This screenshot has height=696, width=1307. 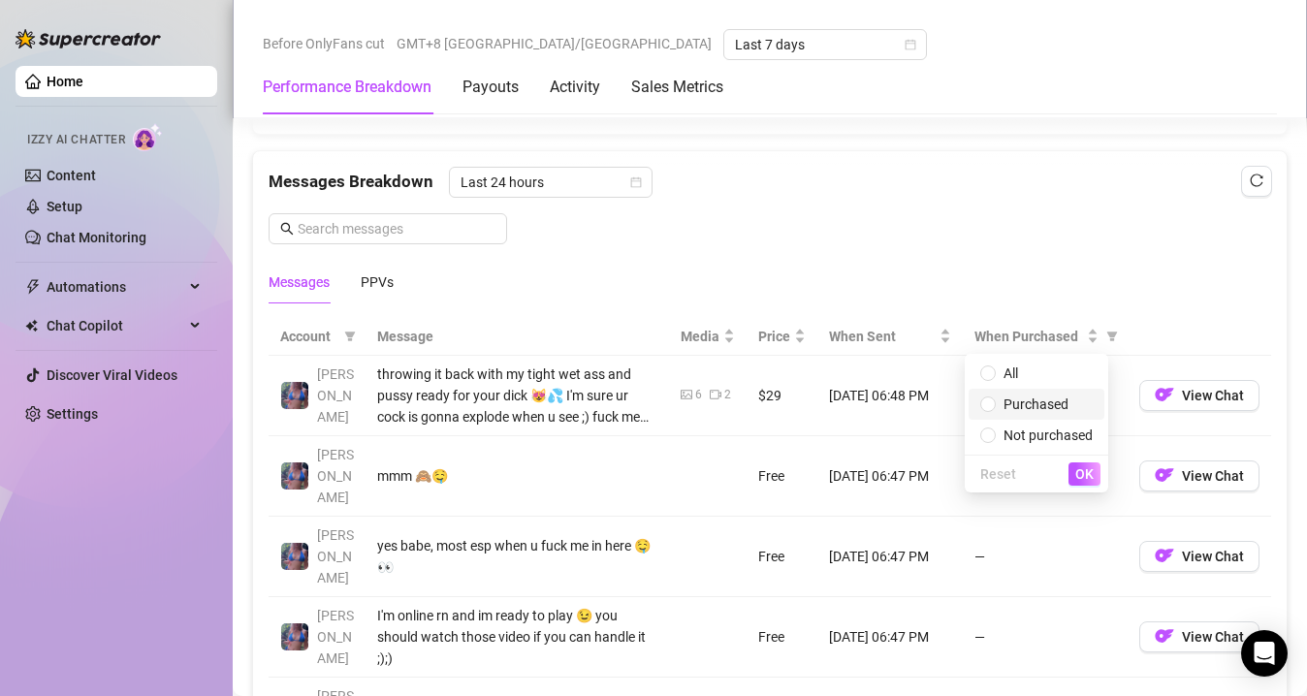 I want to click on span: When Purchased, so click(x=1029, y=336).